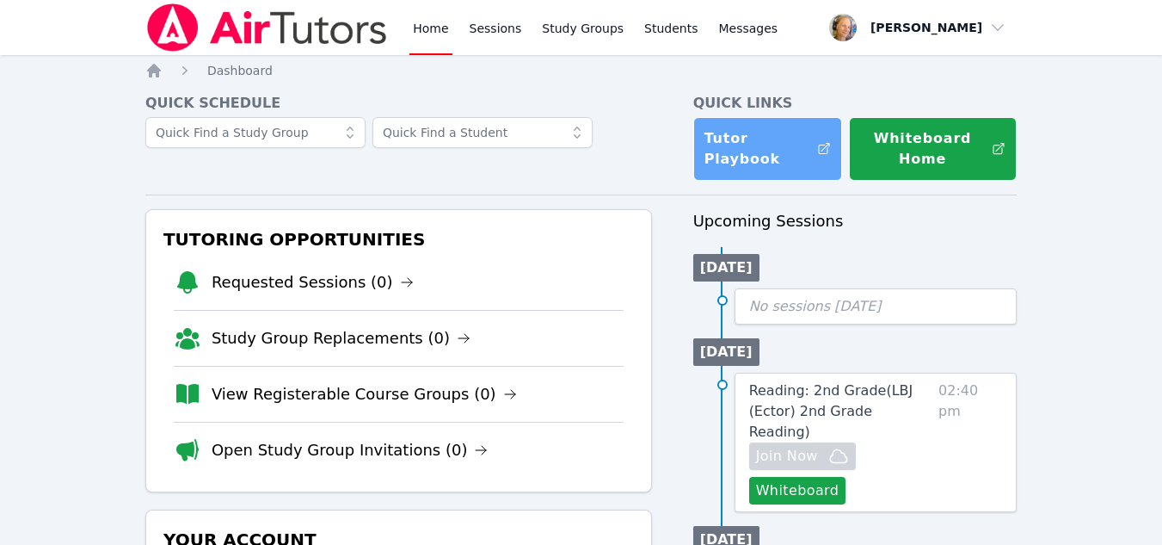 The width and height of the screenshot is (1162, 545). Describe the element at coordinates (787, 456) in the screenshot. I see `span: Join Now` at that location.